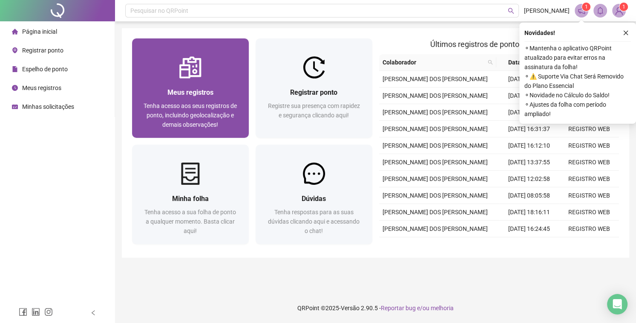  Describe the element at coordinates (434, 62) in the screenshot. I see `span: Colaborador` at that location.